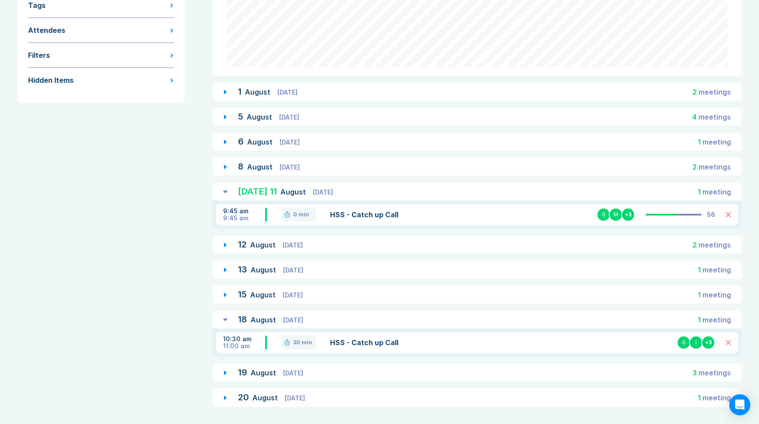  I want to click on div: 11:00 am, so click(244, 346).